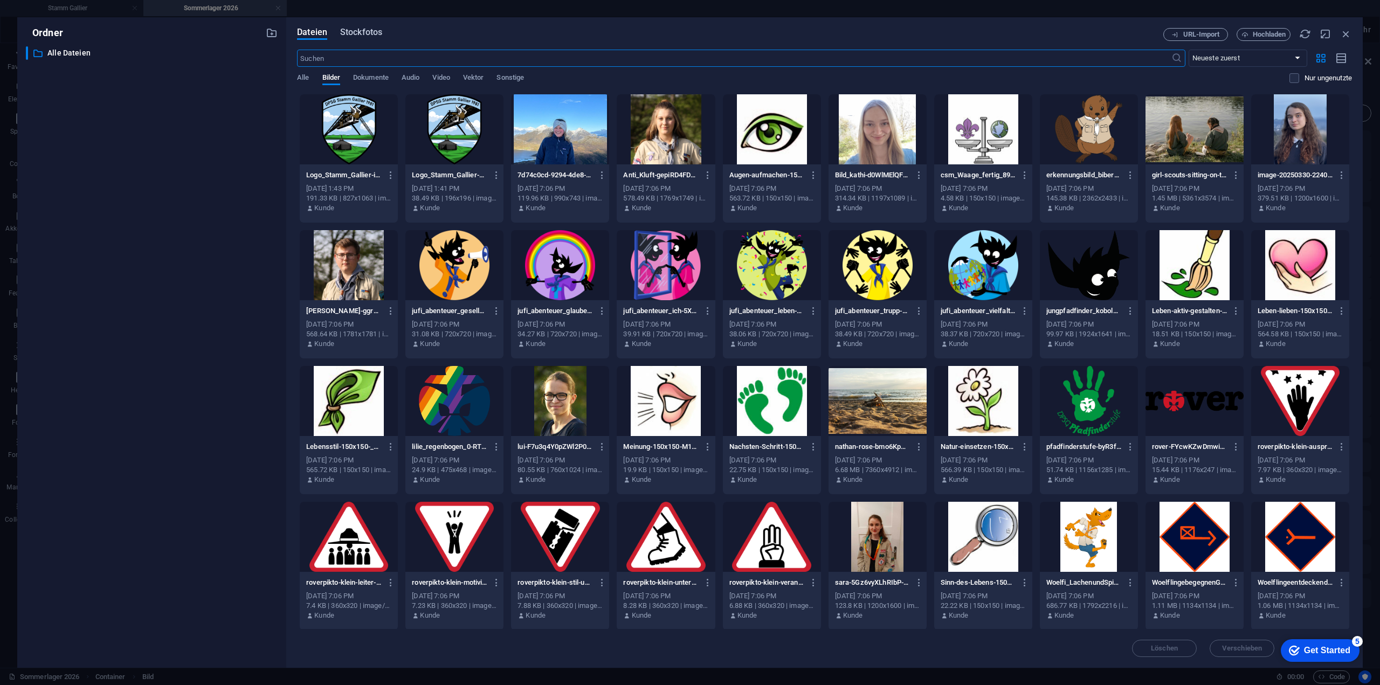 The height and width of the screenshot is (685, 1380). Describe the element at coordinates (361, 32) in the screenshot. I see `span: Stockfotos` at that location.